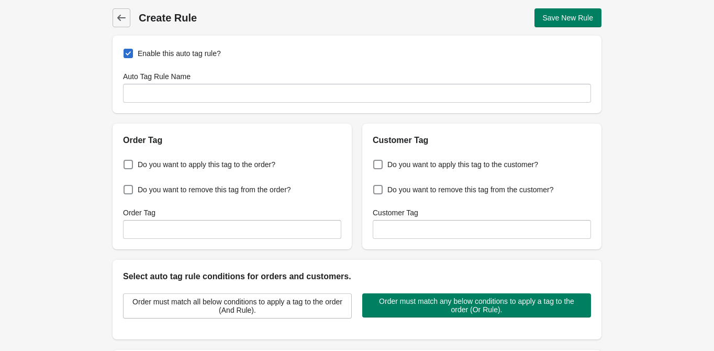  Describe the element at coordinates (237, 306) in the screenshot. I see `span: Order must match all below conditions to apply a tag to the order (And Rule).` at that location.